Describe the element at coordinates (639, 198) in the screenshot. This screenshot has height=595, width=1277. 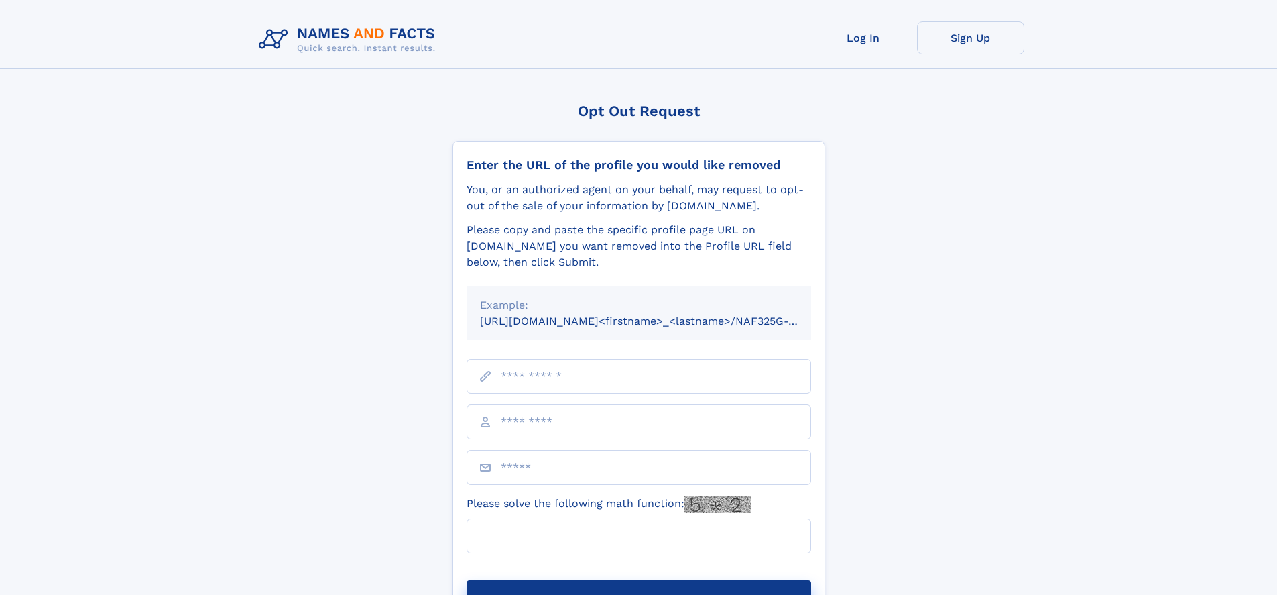
I see `div: You, or an authorized agent on your behalf, may request to opt-out of the sale of your informatio...` at that location.